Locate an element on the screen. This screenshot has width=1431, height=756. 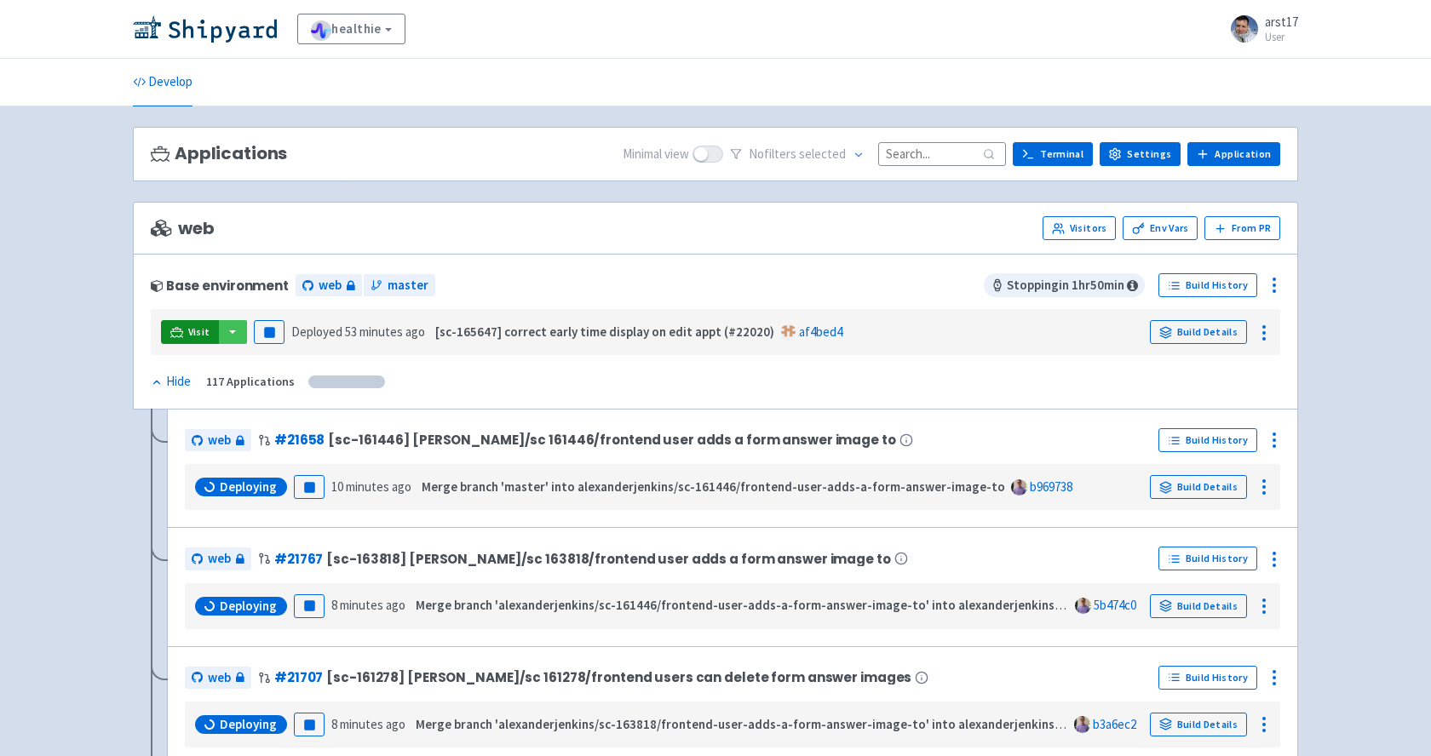
button: From PR is located at coordinates (1242, 228).